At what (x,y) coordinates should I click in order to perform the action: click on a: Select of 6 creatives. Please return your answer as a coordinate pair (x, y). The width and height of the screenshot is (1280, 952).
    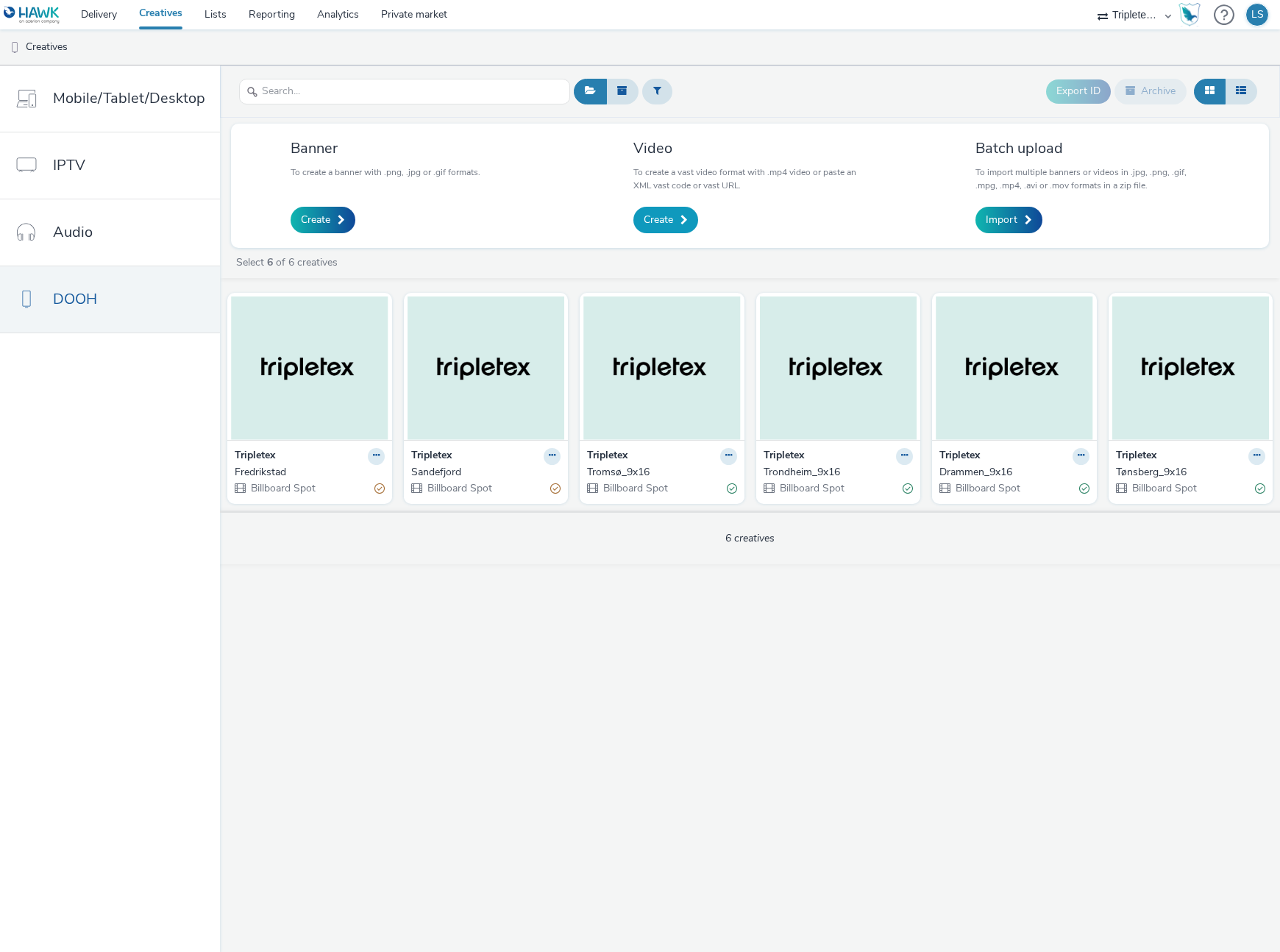
    Looking at the image, I should click on (289, 262).